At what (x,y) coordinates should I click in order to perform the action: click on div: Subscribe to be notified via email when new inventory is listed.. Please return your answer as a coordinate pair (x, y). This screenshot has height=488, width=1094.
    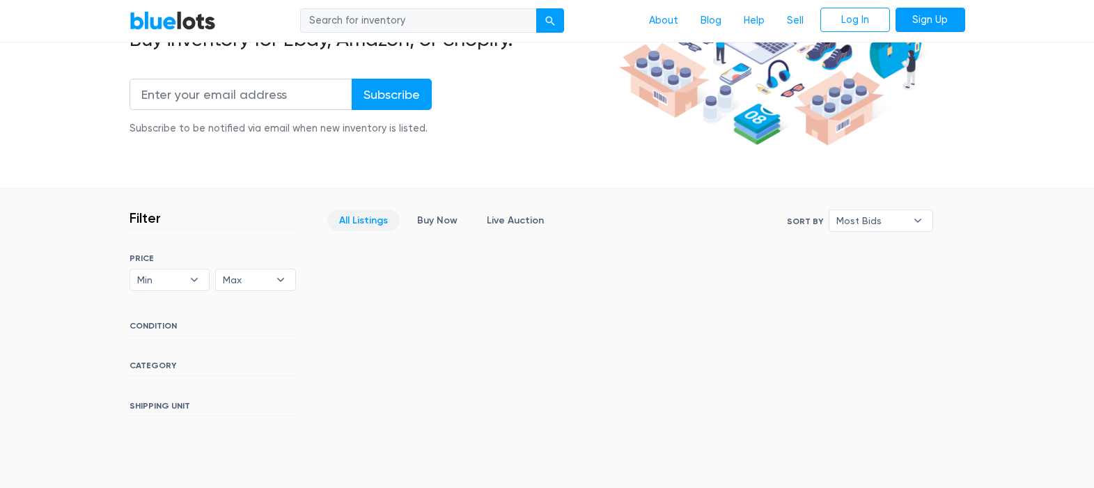
    Looking at the image, I should click on (281, 129).